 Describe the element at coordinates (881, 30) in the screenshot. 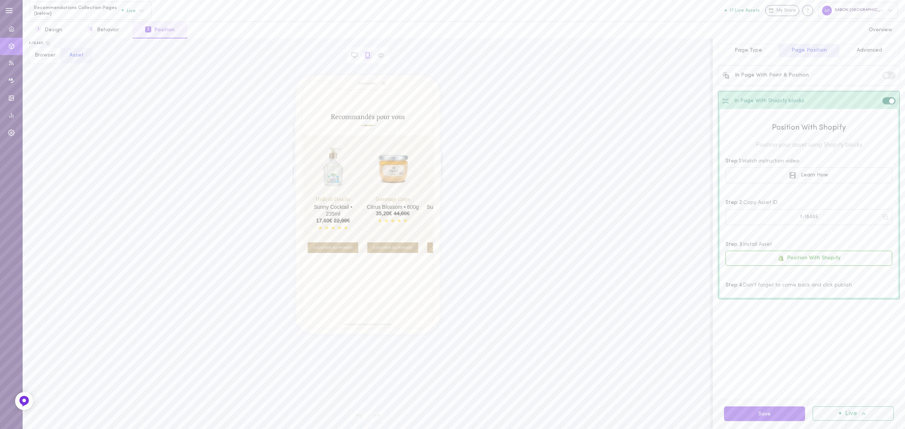

I see `button: Overview` at that location.